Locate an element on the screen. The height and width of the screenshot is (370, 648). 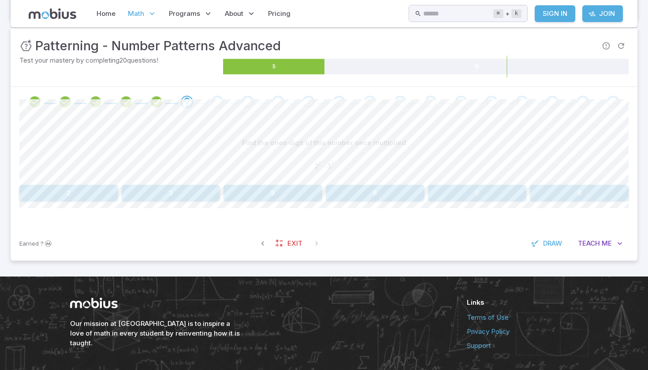
p: Test your mastery by completing 20 questions! is located at coordinates (120, 60).